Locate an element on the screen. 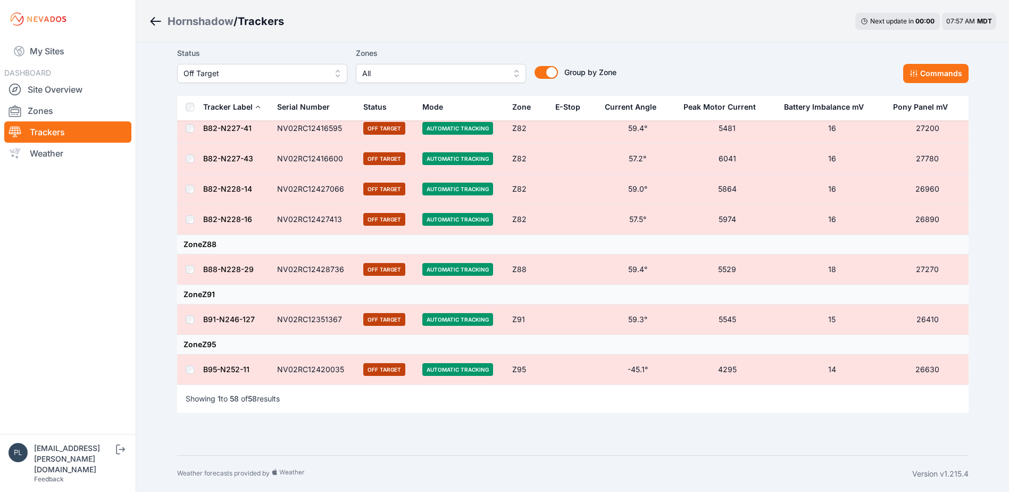 The image size is (1009, 492). td: NV02RC12416600 is located at coordinates (314, 159).